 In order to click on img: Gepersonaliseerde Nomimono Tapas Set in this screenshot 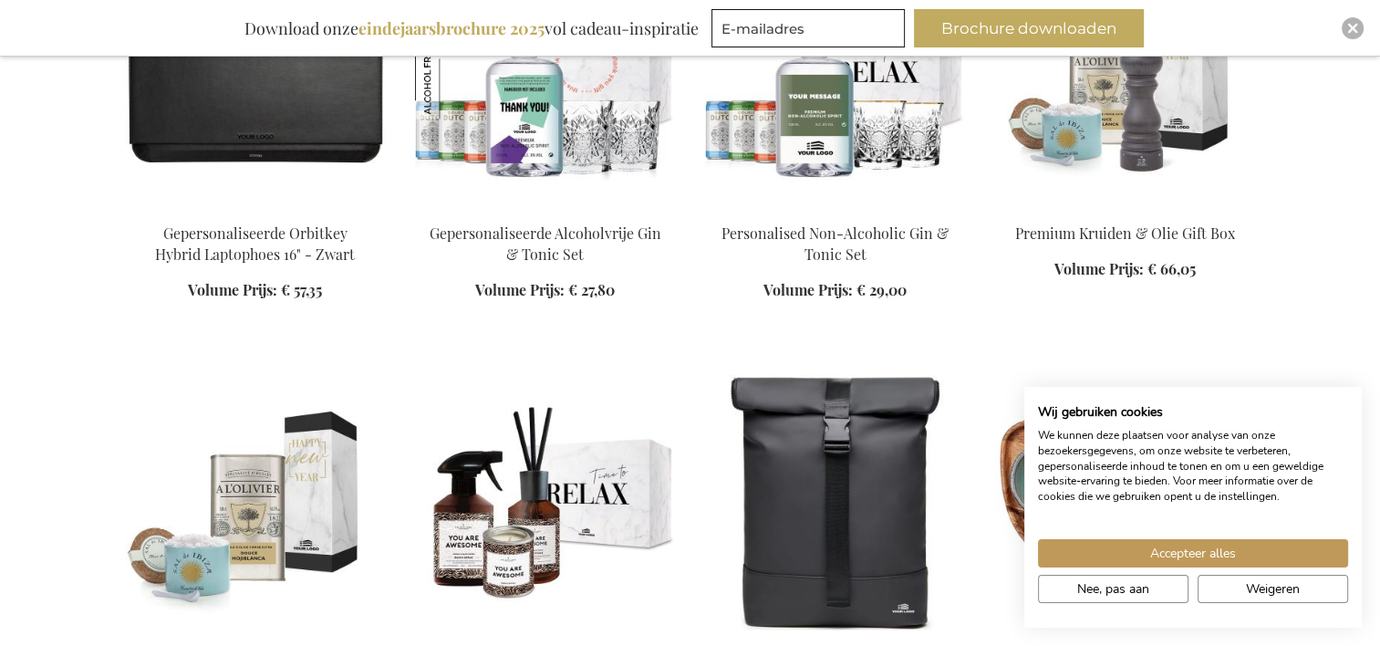, I will do `click(1125, 502)`.